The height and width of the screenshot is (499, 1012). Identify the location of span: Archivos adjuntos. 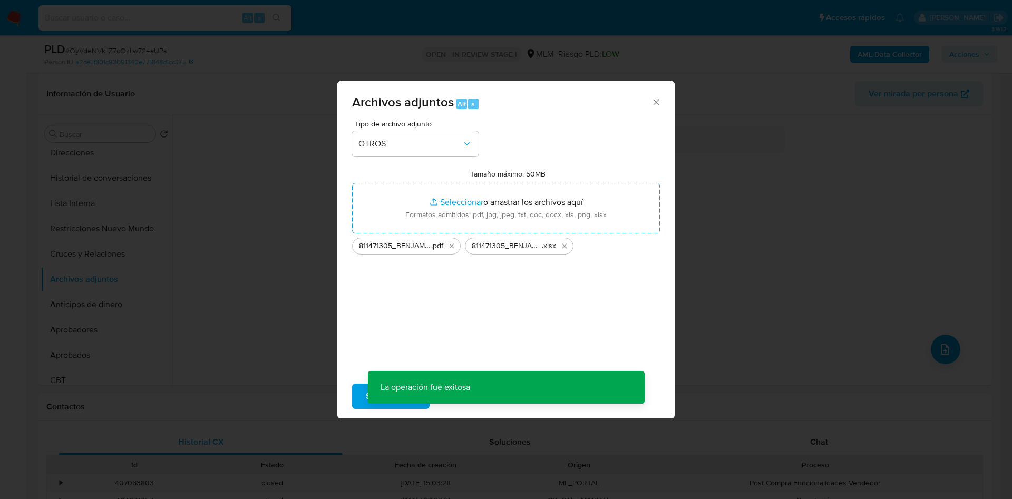
(403, 102).